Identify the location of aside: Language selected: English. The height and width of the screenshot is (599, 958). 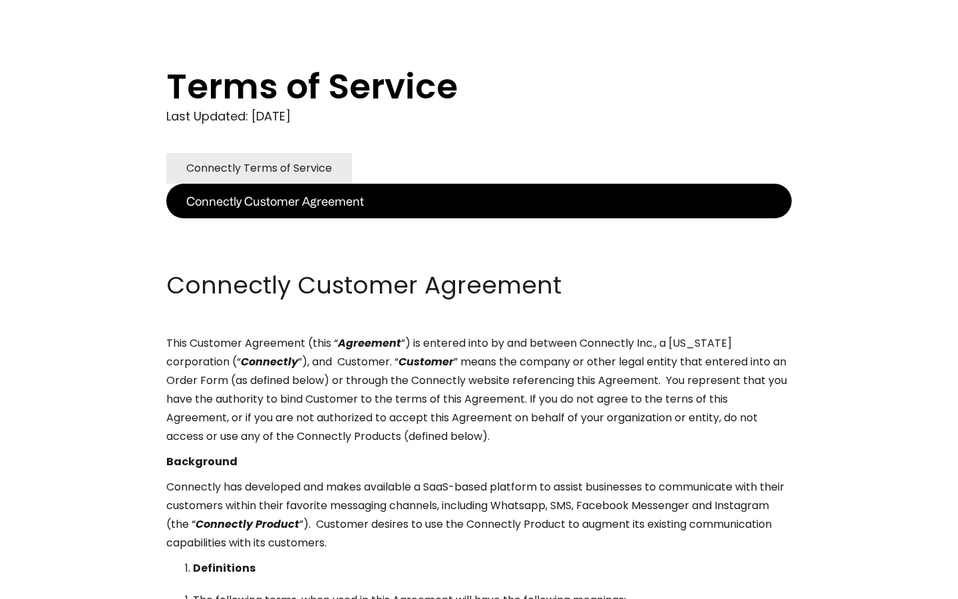
(47, 584).